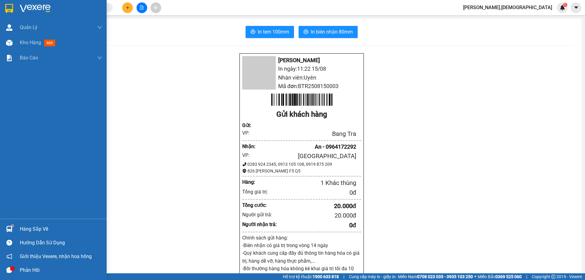 The height and width of the screenshot is (280, 585). What do you see at coordinates (249, 125) in the screenshot?
I see `div: Gửi :` at bounding box center [249, 125].